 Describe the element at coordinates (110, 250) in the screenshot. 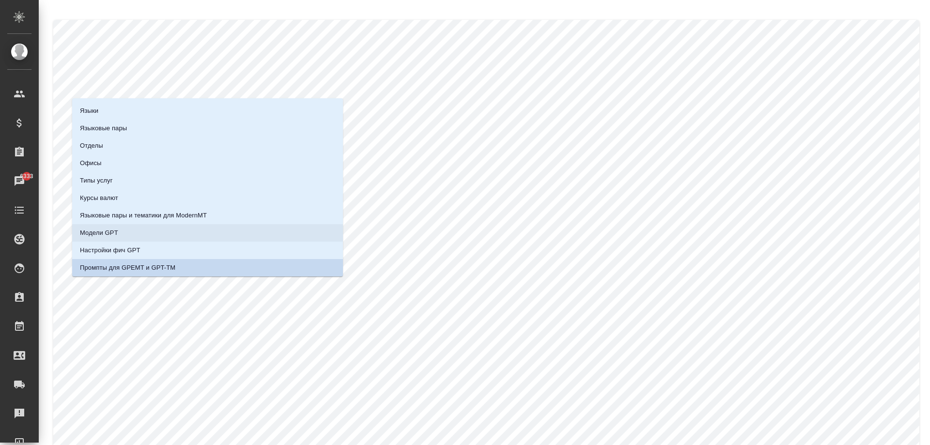

I see `p: Настройки фич GPT` at that location.